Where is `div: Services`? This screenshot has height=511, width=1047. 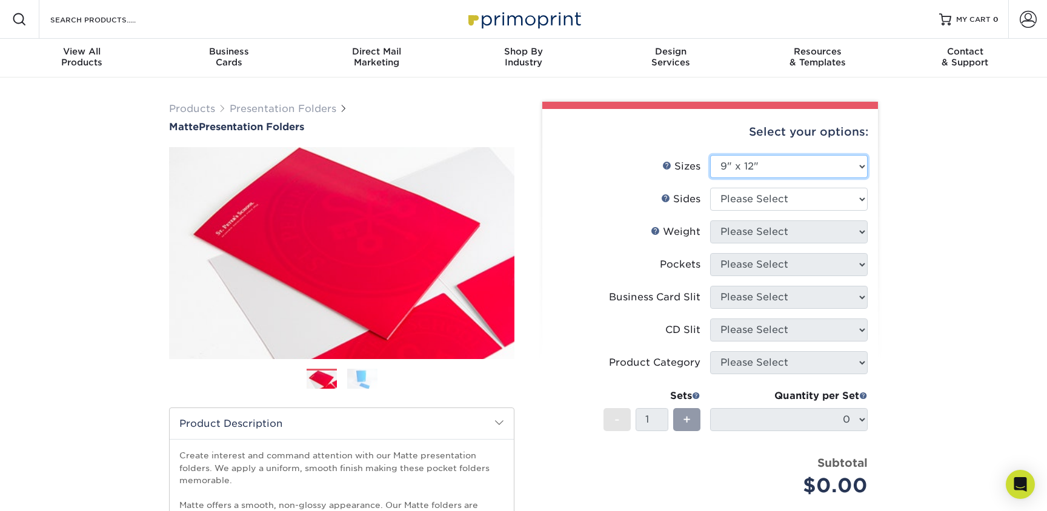 div: Services is located at coordinates (670, 57).